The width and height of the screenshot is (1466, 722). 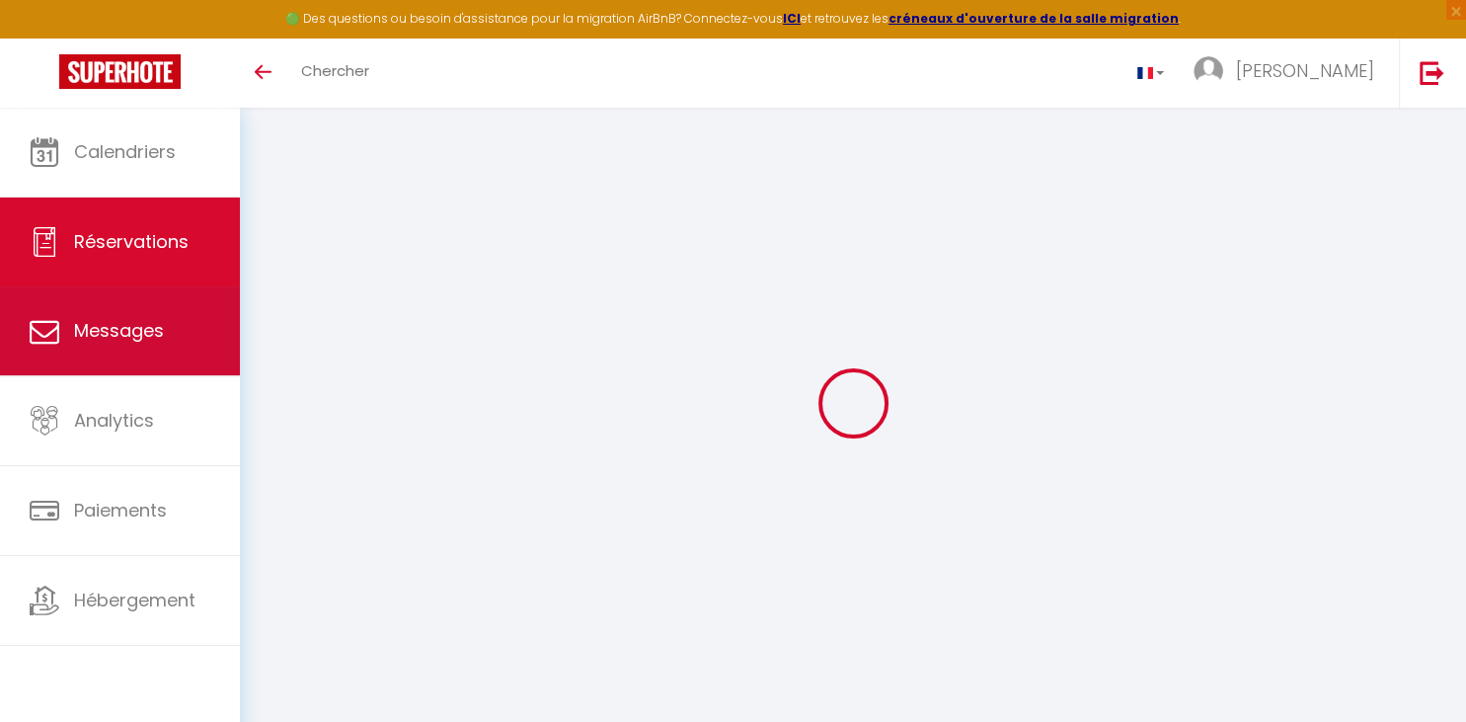 What do you see at coordinates (335, 73) in the screenshot?
I see `a: Chercher` at bounding box center [335, 73].